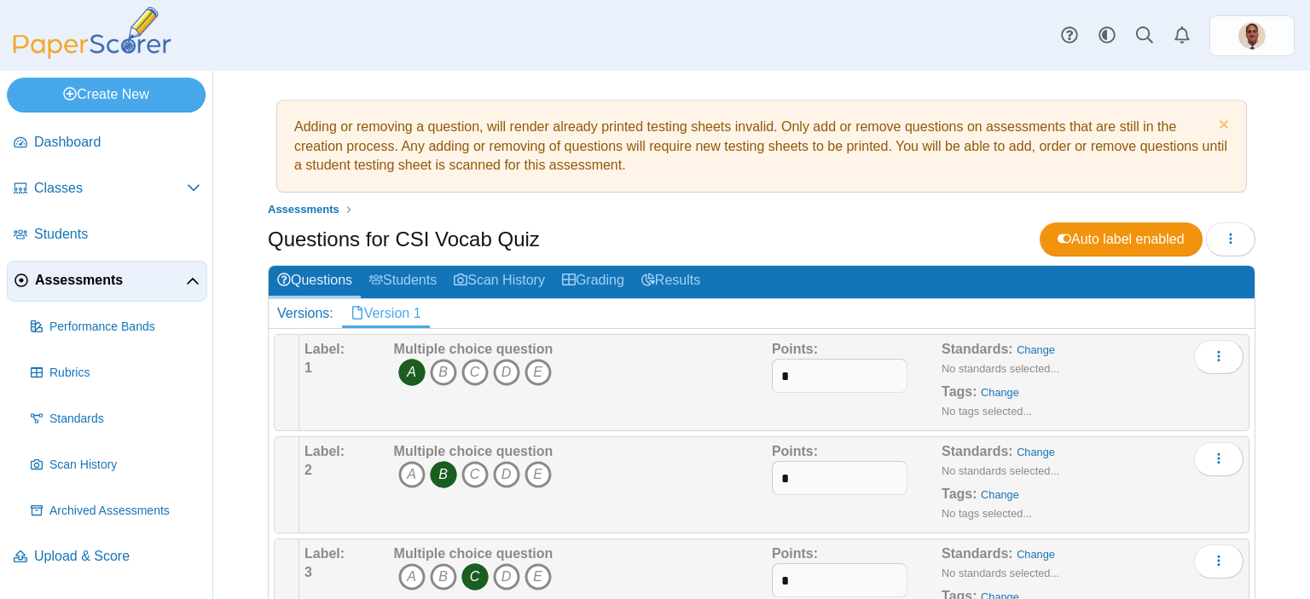 This screenshot has width=1310, height=599. What do you see at coordinates (92, 54) in the screenshot?
I see `a: PaperScorer` at bounding box center [92, 54].